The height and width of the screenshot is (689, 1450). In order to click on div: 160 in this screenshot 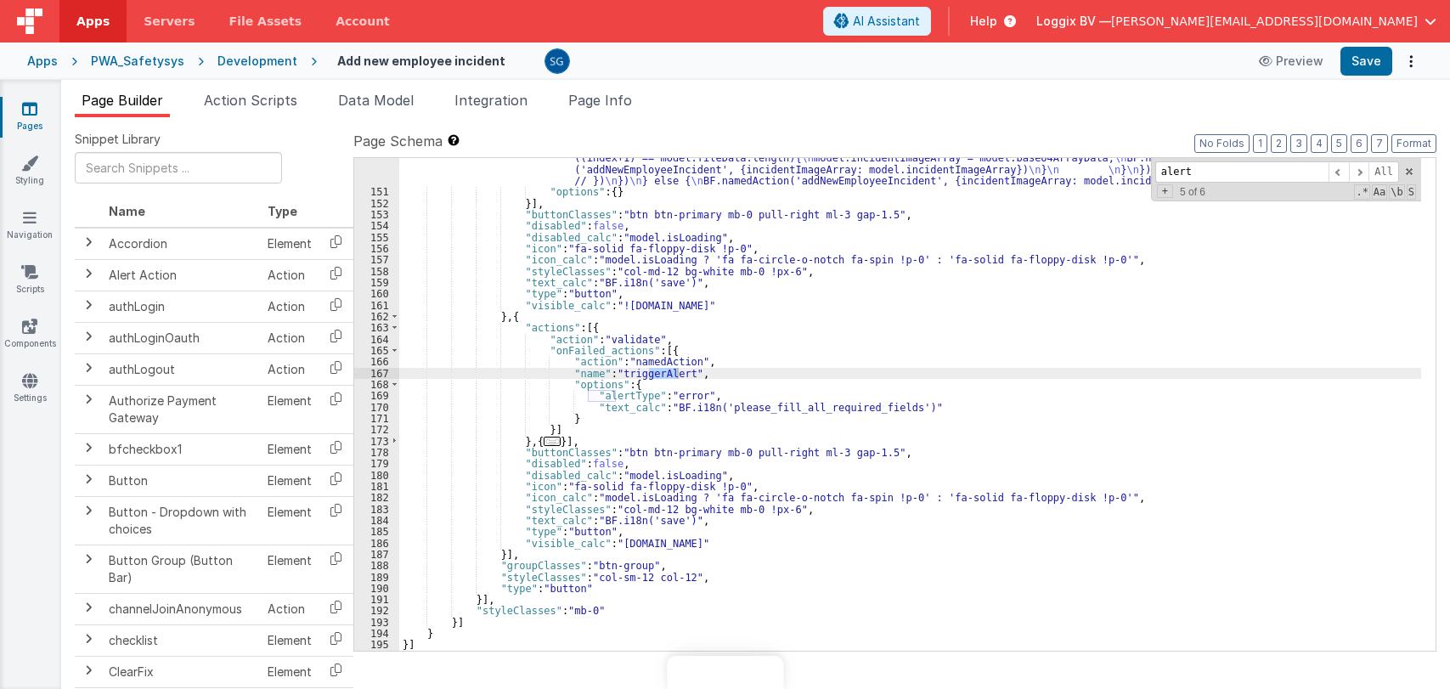, I will do `click(376, 293)`.